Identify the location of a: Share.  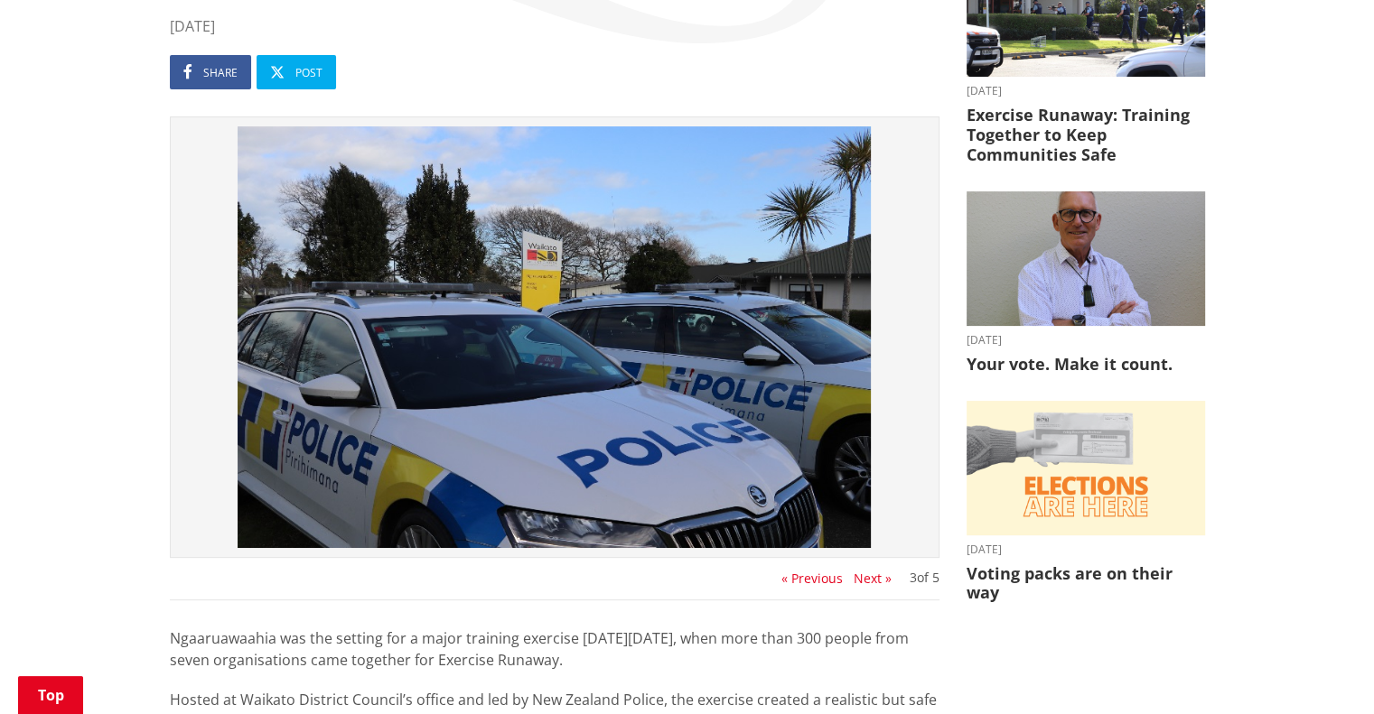
(210, 72).